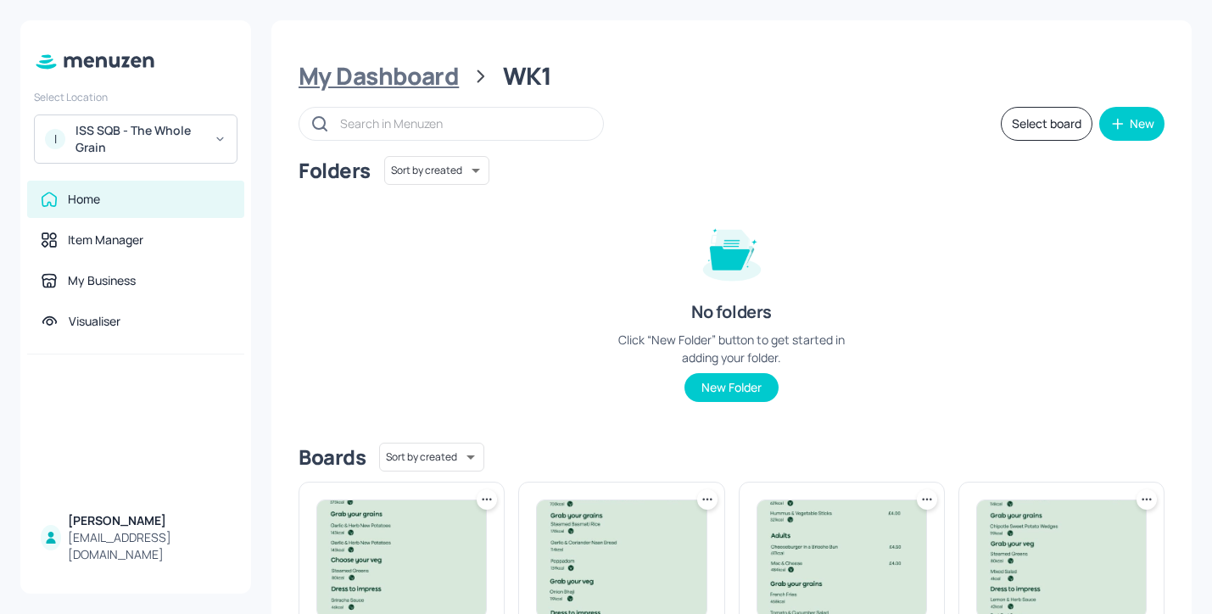 Image resolution: width=1212 pixels, height=614 pixels. What do you see at coordinates (528, 76) in the screenshot?
I see `div: WK1` at bounding box center [528, 76].